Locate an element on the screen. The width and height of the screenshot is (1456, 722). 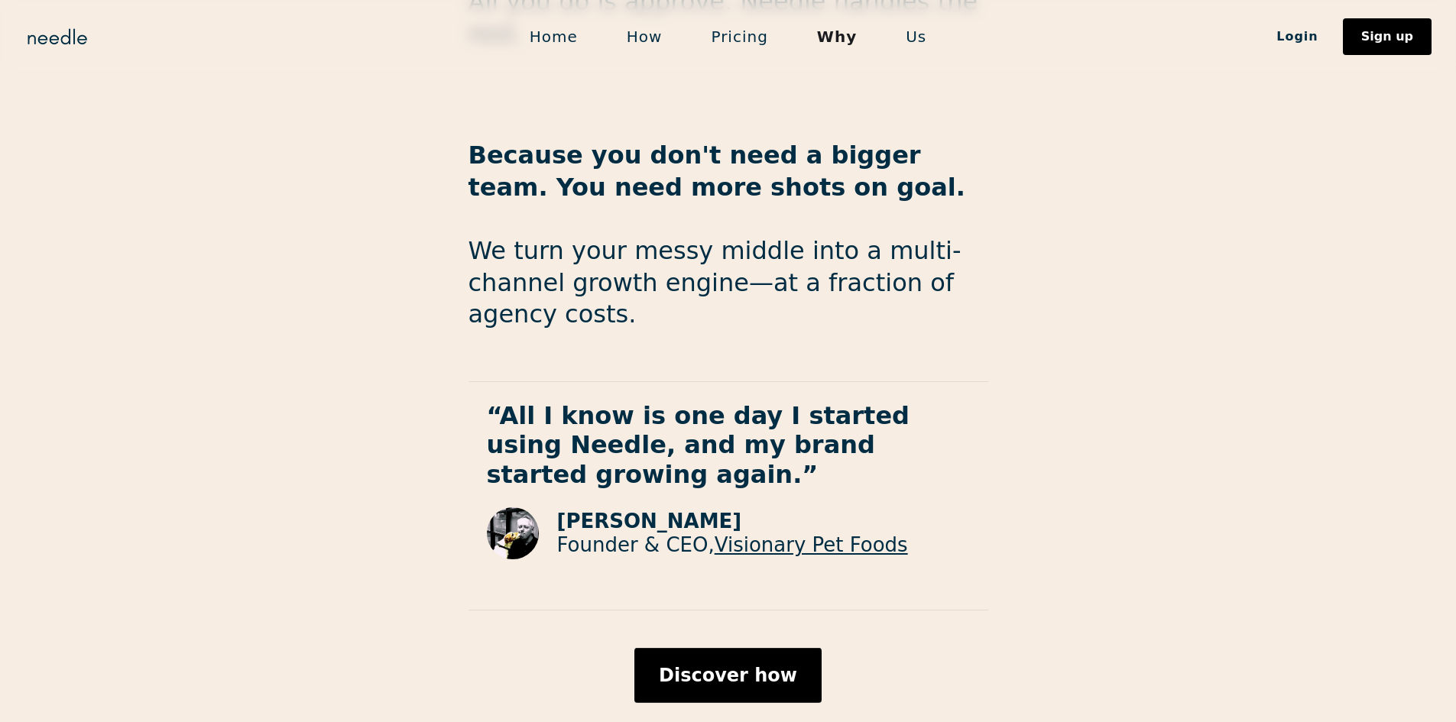
a: Home is located at coordinates (553, 37).